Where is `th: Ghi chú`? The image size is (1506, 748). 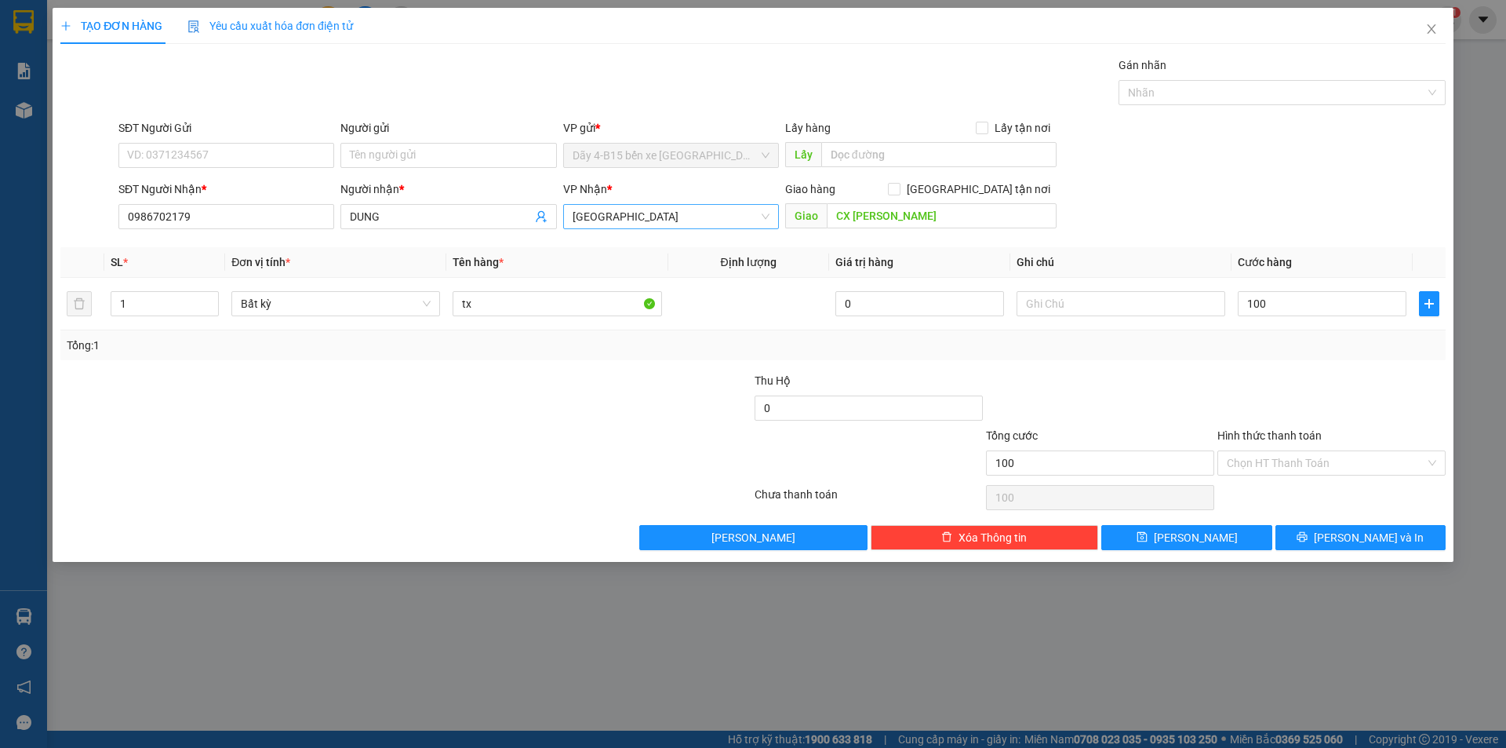
th: Ghi chú is located at coordinates (1121, 262).